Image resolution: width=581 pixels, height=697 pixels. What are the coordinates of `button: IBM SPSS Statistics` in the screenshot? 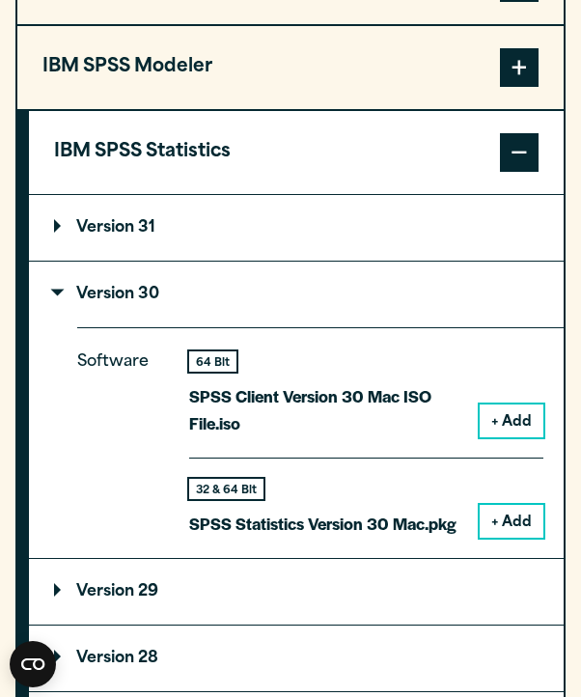 It's located at (297, 153).